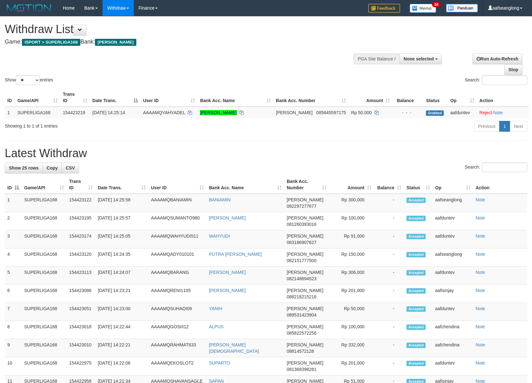 The image size is (532, 383). I want to click on a: Reject, so click(486, 113).